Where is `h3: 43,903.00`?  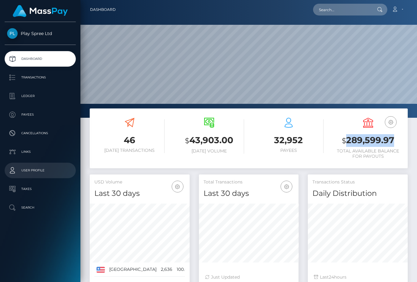
h3: 43,903.00 is located at coordinates (209, 140).